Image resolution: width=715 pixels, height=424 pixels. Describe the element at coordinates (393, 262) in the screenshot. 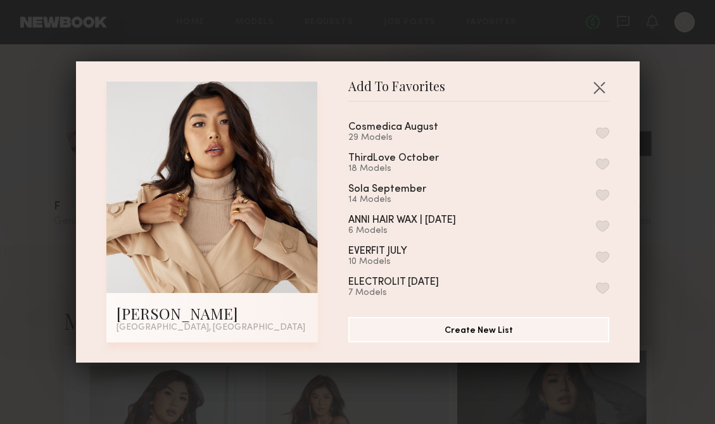

I see `div: 10 Models` at that location.